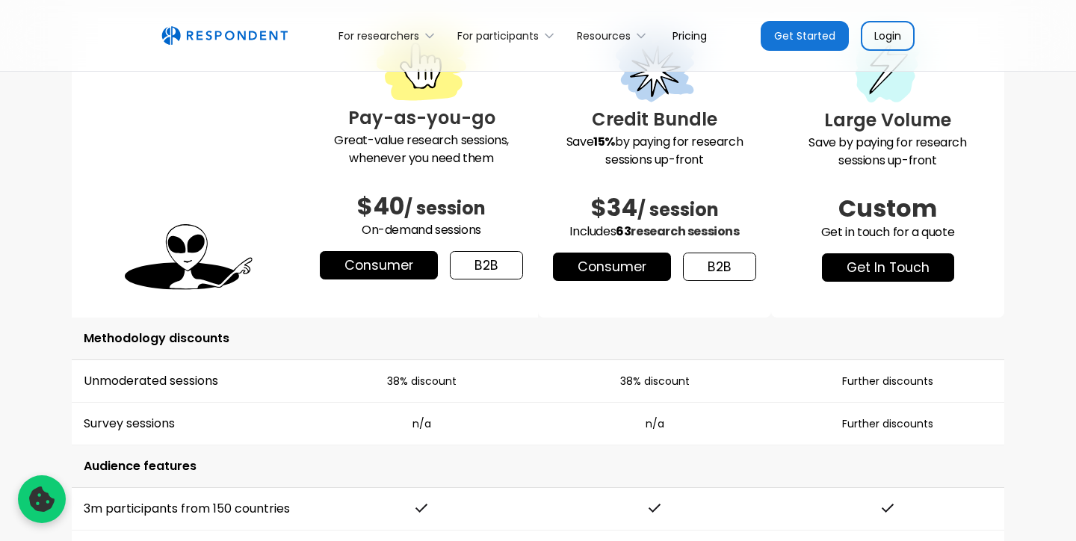 The image size is (1076, 541). What do you see at coordinates (887, 267) in the screenshot?
I see `a: get in touch` at bounding box center [887, 267].